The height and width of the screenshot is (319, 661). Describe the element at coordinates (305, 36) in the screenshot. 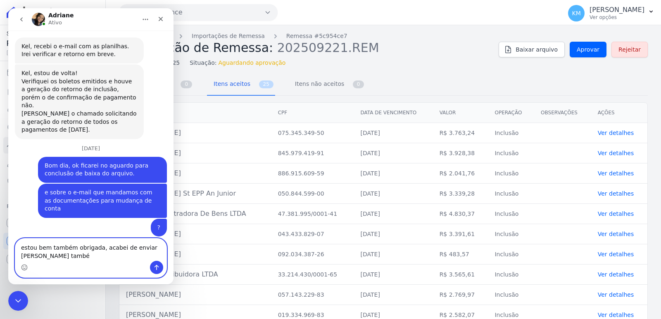

I see `nav: Breadcrumb` at that location.